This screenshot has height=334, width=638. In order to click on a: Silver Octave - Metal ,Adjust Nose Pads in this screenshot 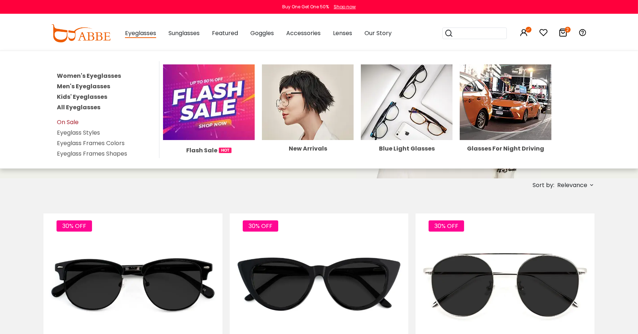, I will do `click(505, 284)`.